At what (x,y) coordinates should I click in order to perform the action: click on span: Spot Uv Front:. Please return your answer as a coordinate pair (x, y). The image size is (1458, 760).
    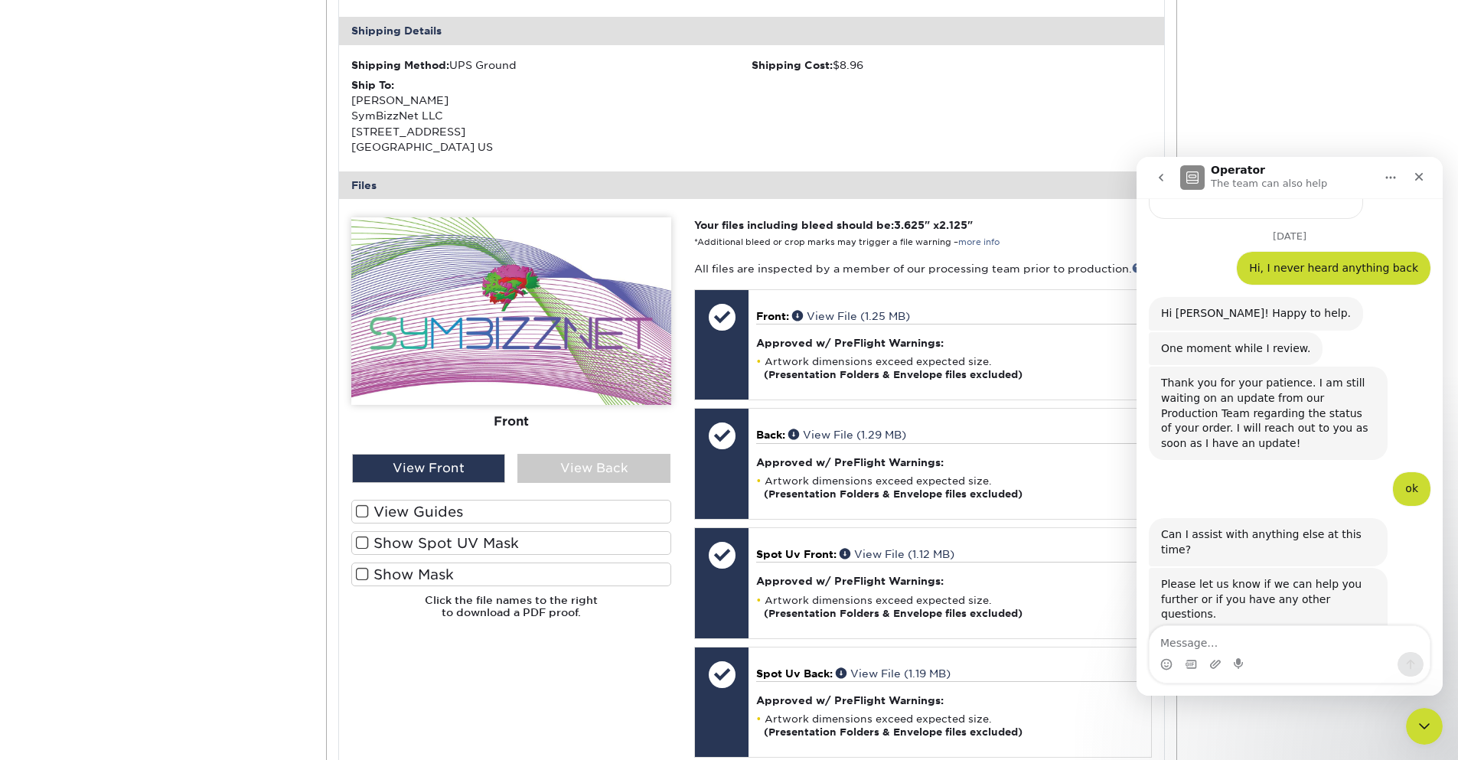
    Looking at the image, I should click on (796, 554).